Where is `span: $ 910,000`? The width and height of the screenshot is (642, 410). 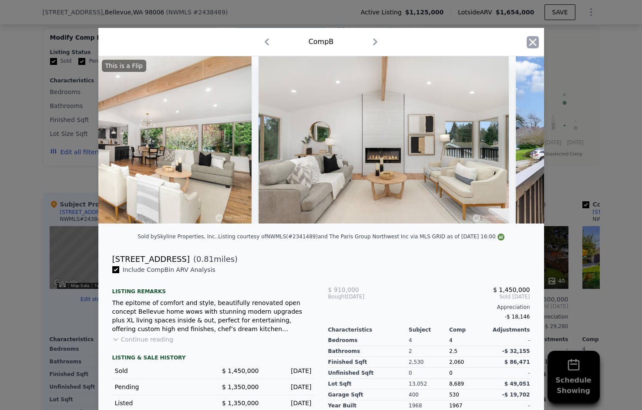 span: $ 910,000 is located at coordinates (344, 290).